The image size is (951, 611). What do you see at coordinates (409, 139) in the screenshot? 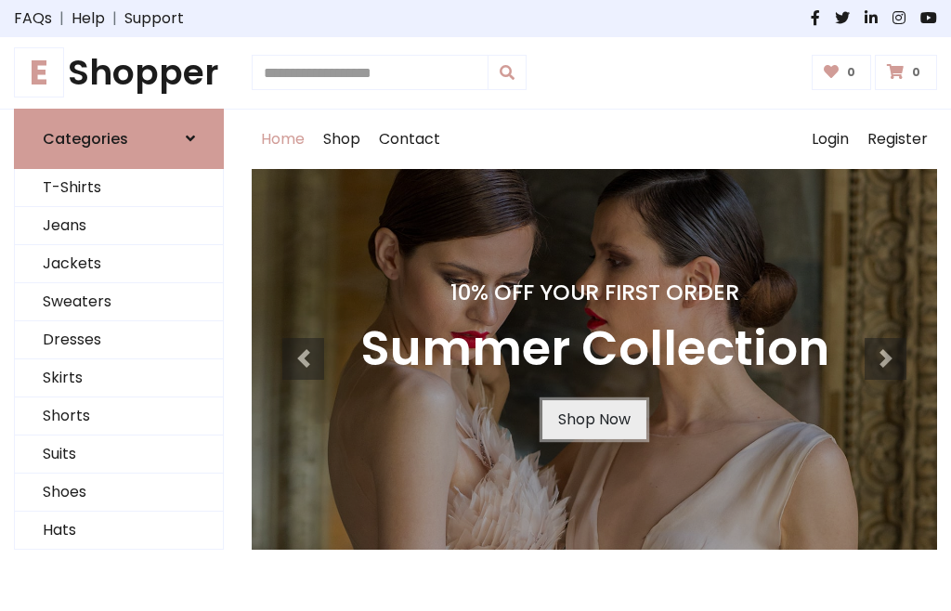
I see `a: Contact` at bounding box center [409, 139].